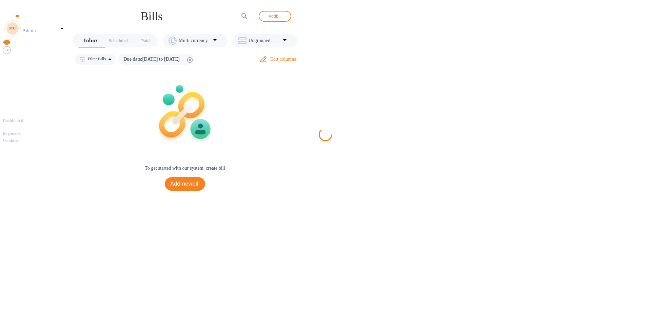  What do you see at coordinates (12, 134) in the screenshot?
I see `b: Payments` at bounding box center [12, 134].